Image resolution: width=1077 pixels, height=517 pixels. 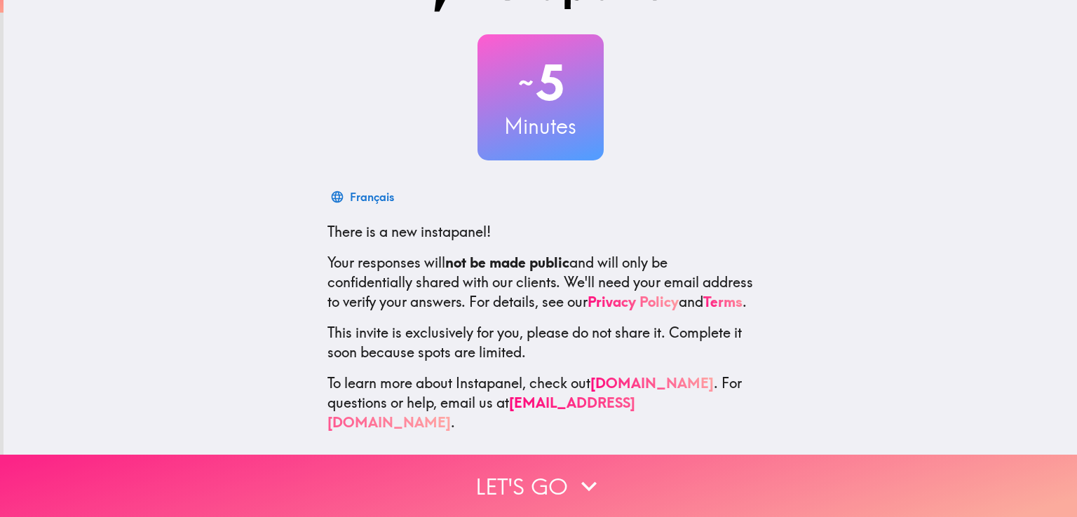 What do you see at coordinates (540, 403) in the screenshot?
I see `p: To learn more about Instapanel, check out . For questions or help, email us at .` at bounding box center [540, 403].